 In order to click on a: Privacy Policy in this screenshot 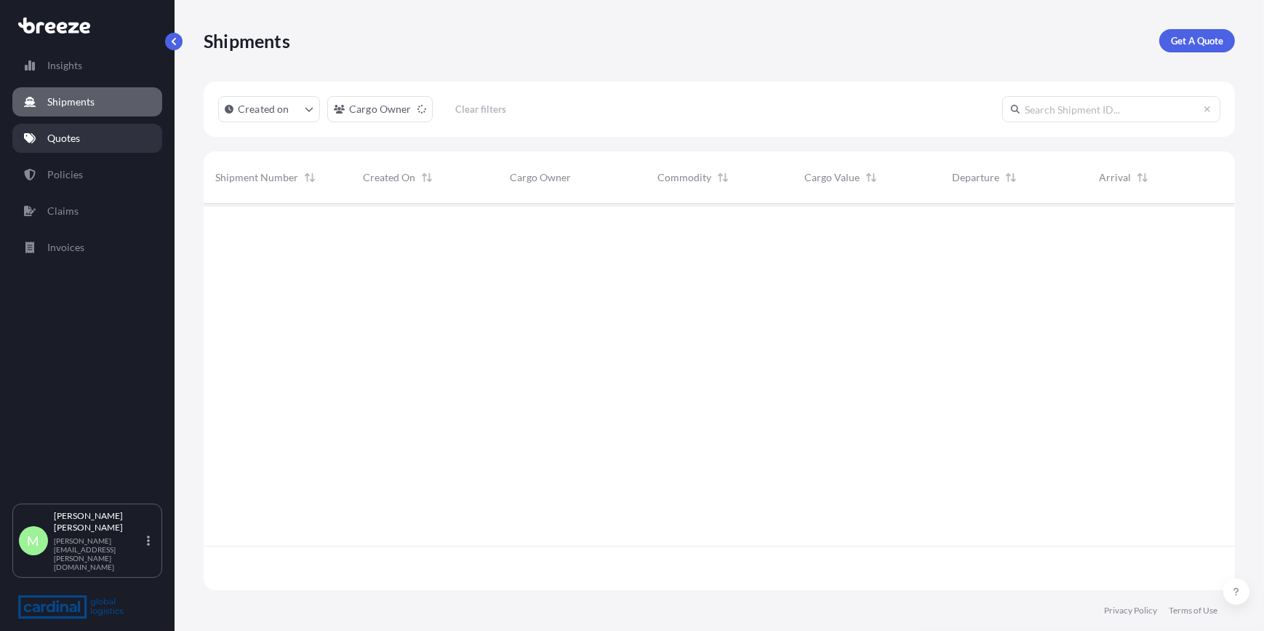, I will do `click(1130, 610)`.